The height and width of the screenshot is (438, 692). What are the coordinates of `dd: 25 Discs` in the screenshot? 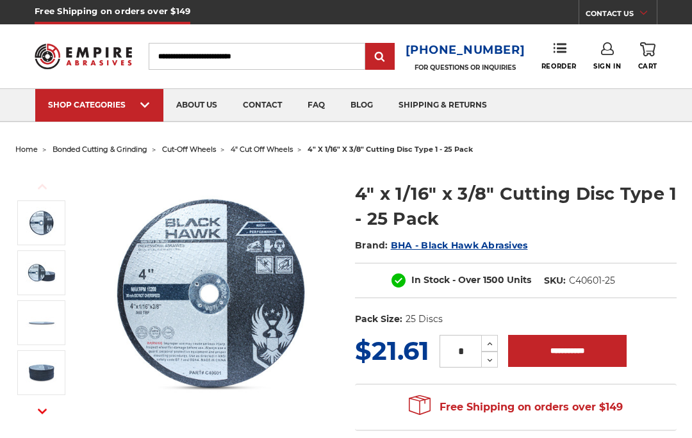 It's located at (424, 319).